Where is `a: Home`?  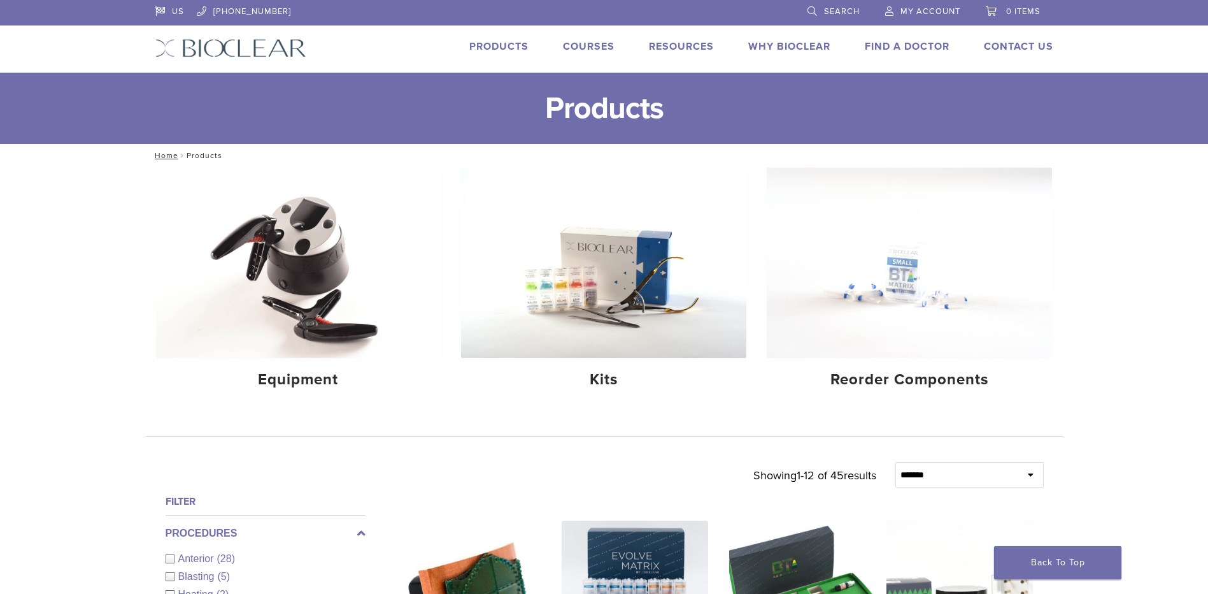 a: Home is located at coordinates (164, 155).